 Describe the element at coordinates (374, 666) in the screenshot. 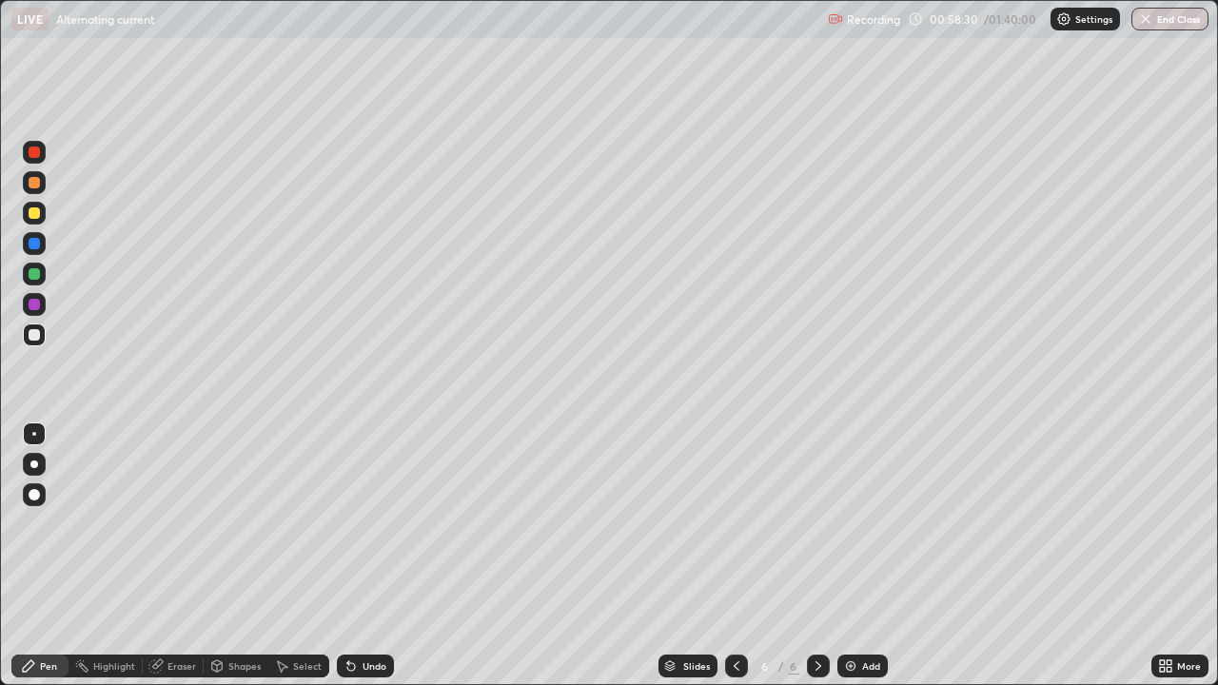

I see `div: Undo` at that location.